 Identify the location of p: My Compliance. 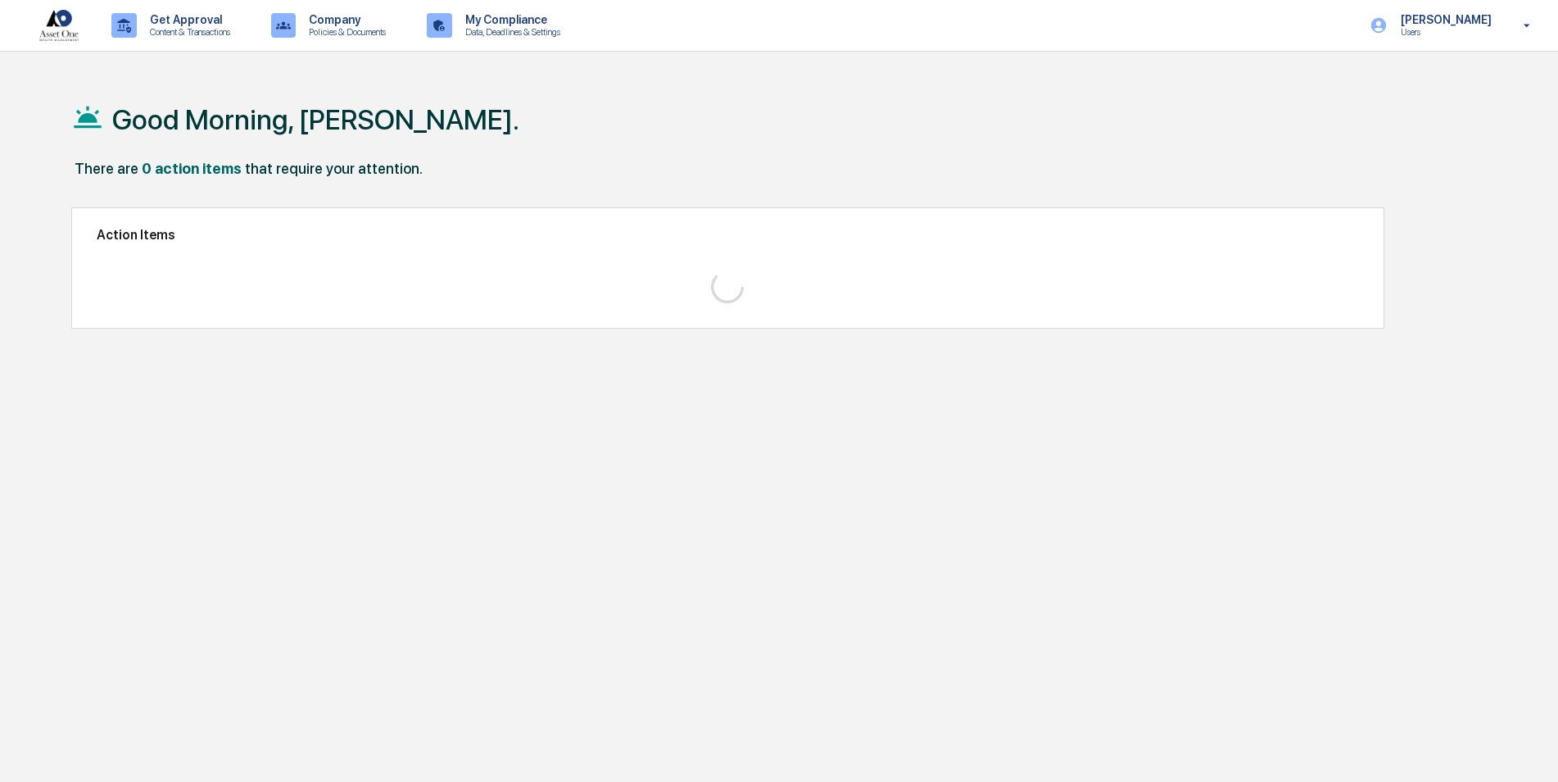
(510, 20).